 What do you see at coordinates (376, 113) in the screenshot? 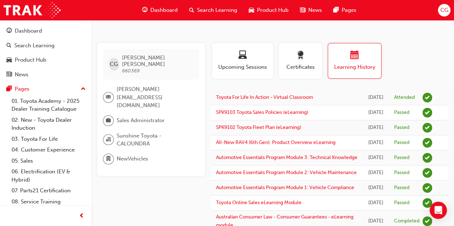
I see `div: Tue Sep 09 2025 15:39:25 GMT+1000 (Australian Eastern Standard Time)` at bounding box center [376, 113].